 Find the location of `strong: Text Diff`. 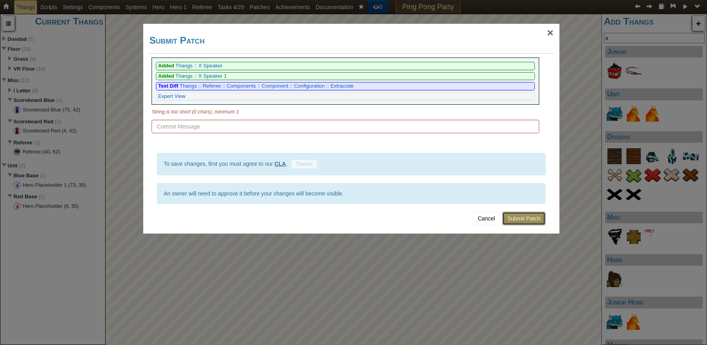

strong: Text Diff is located at coordinates (168, 86).